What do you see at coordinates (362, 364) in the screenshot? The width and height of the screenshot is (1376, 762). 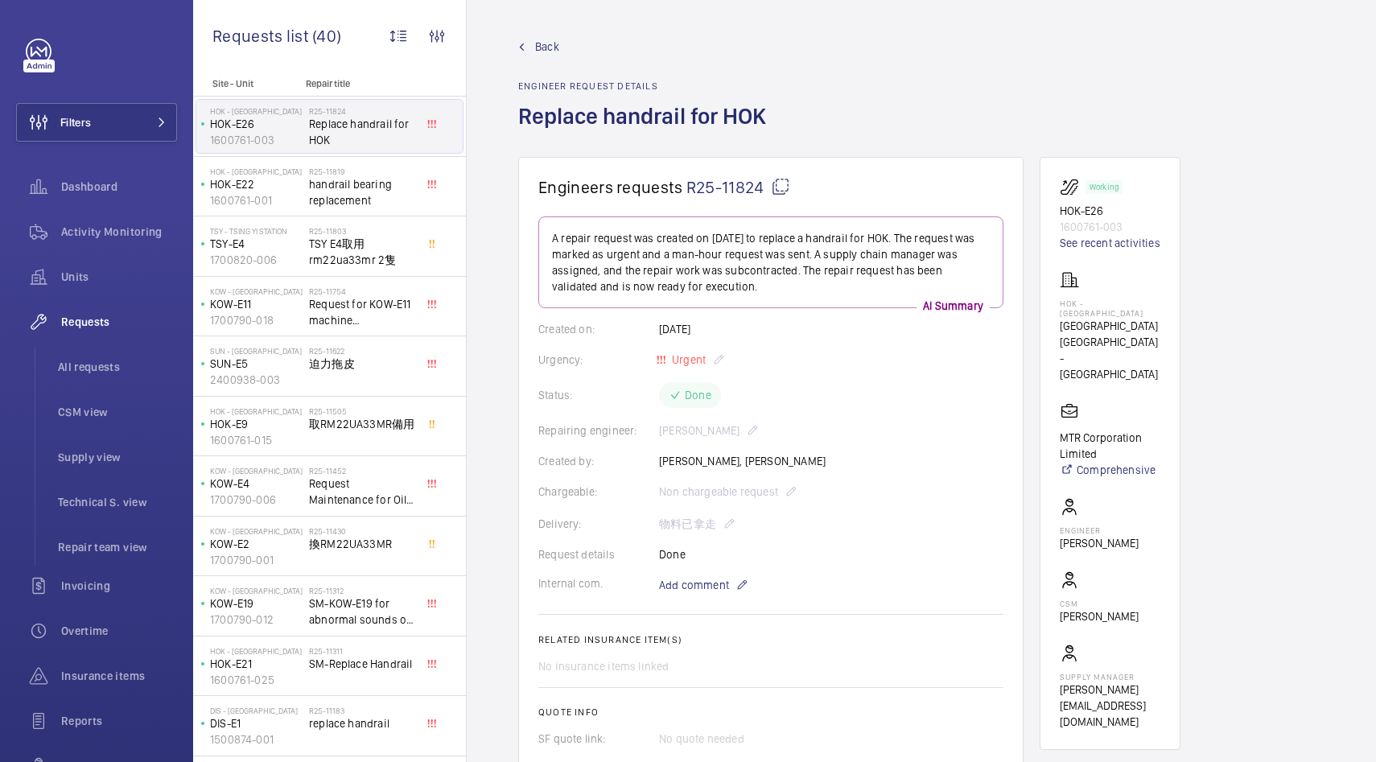 I see `span: 迫力拖皮` at bounding box center [362, 364].